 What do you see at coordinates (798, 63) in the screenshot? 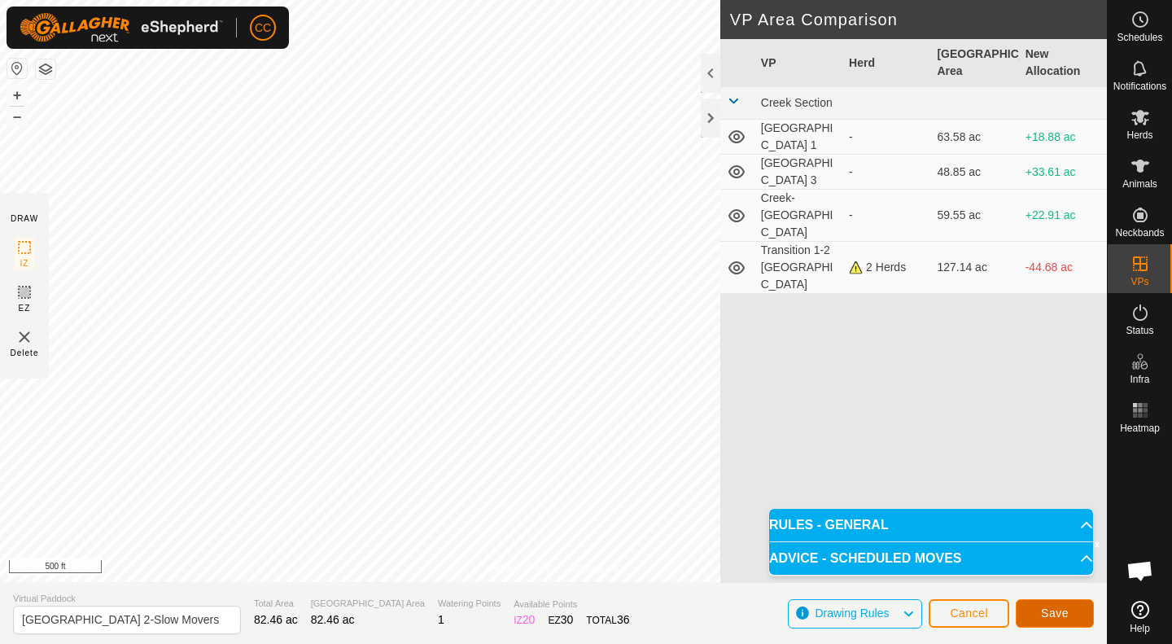
I see `th: VP` at bounding box center [798, 63].